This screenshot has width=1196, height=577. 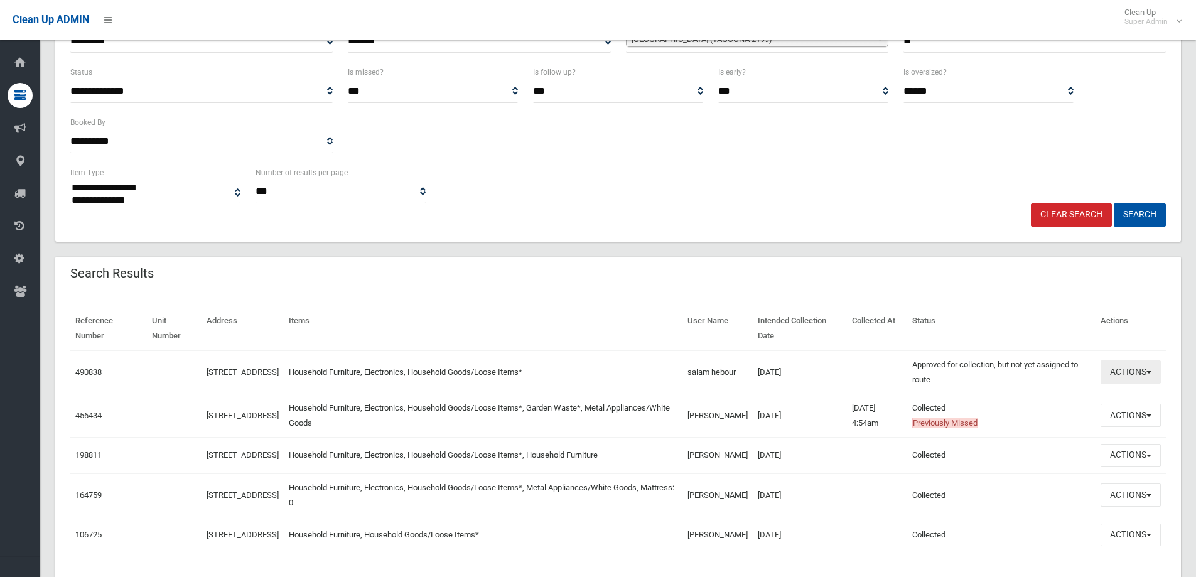 I want to click on td: Household Furniture, Electronics, Household Goods/Loose Items*, Household Furniture, so click(x=483, y=455).